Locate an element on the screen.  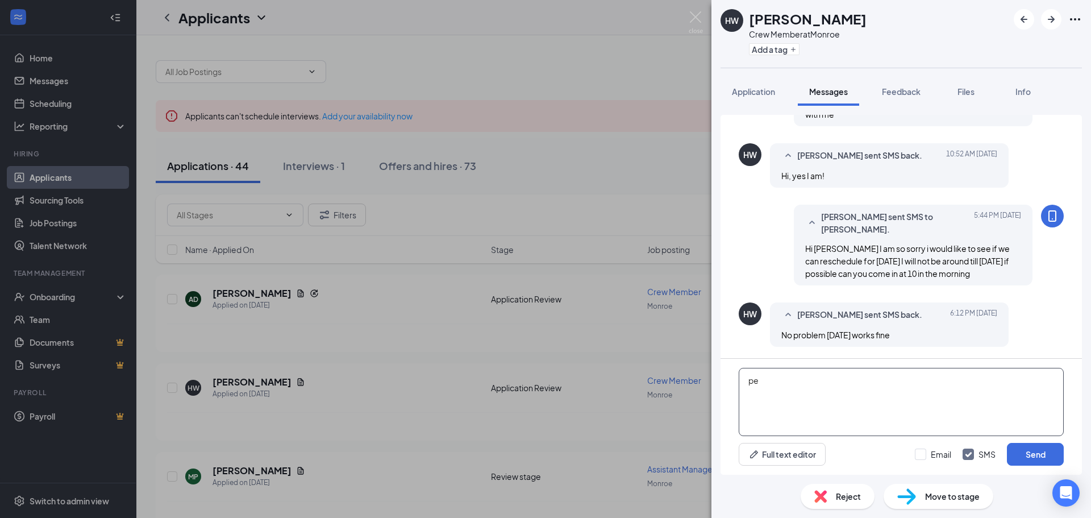
svg: Ellipses is located at coordinates (1075, 19).